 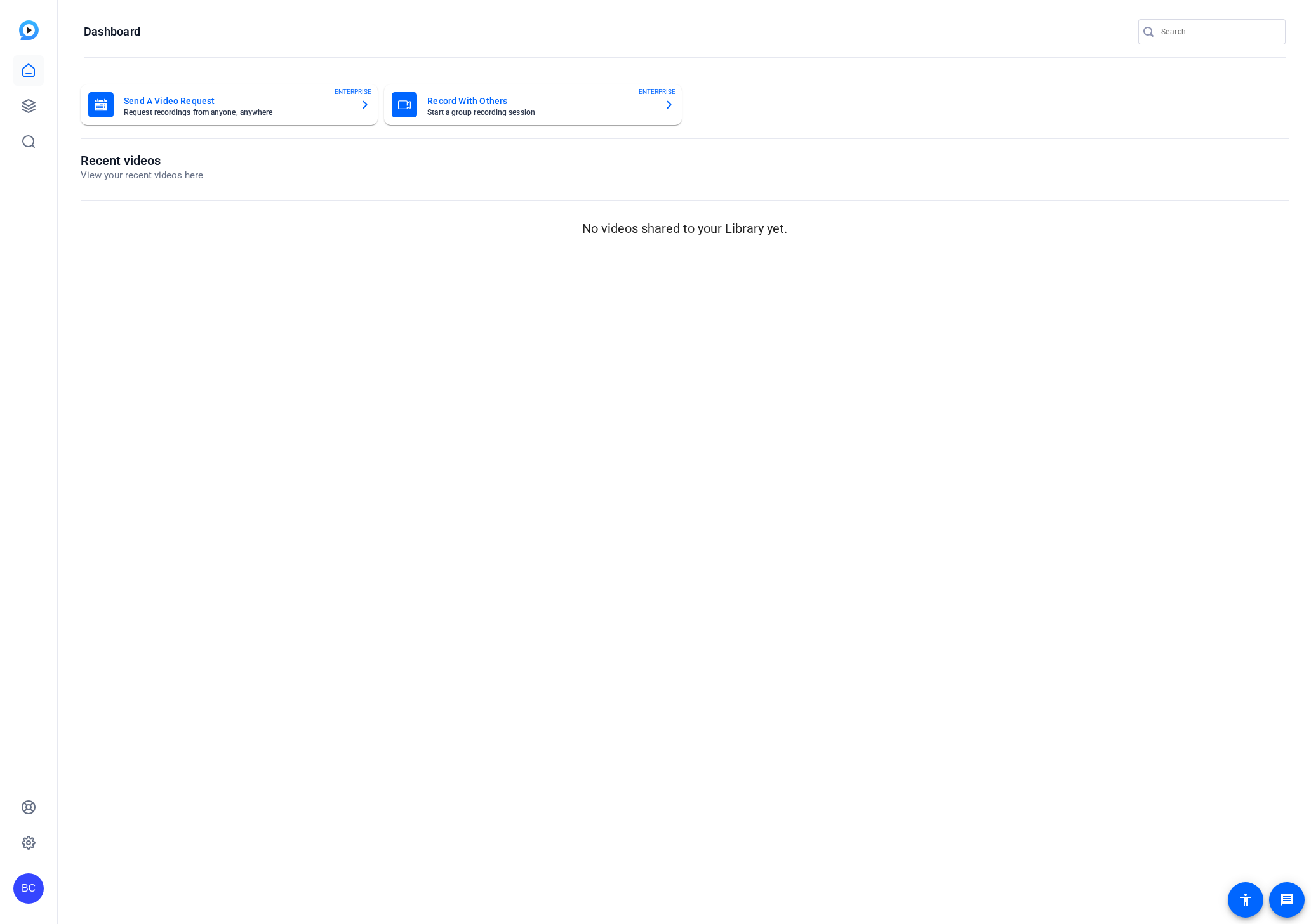 What do you see at coordinates (142, 175) in the screenshot?
I see `p: View your recent videos here` at bounding box center [142, 175].